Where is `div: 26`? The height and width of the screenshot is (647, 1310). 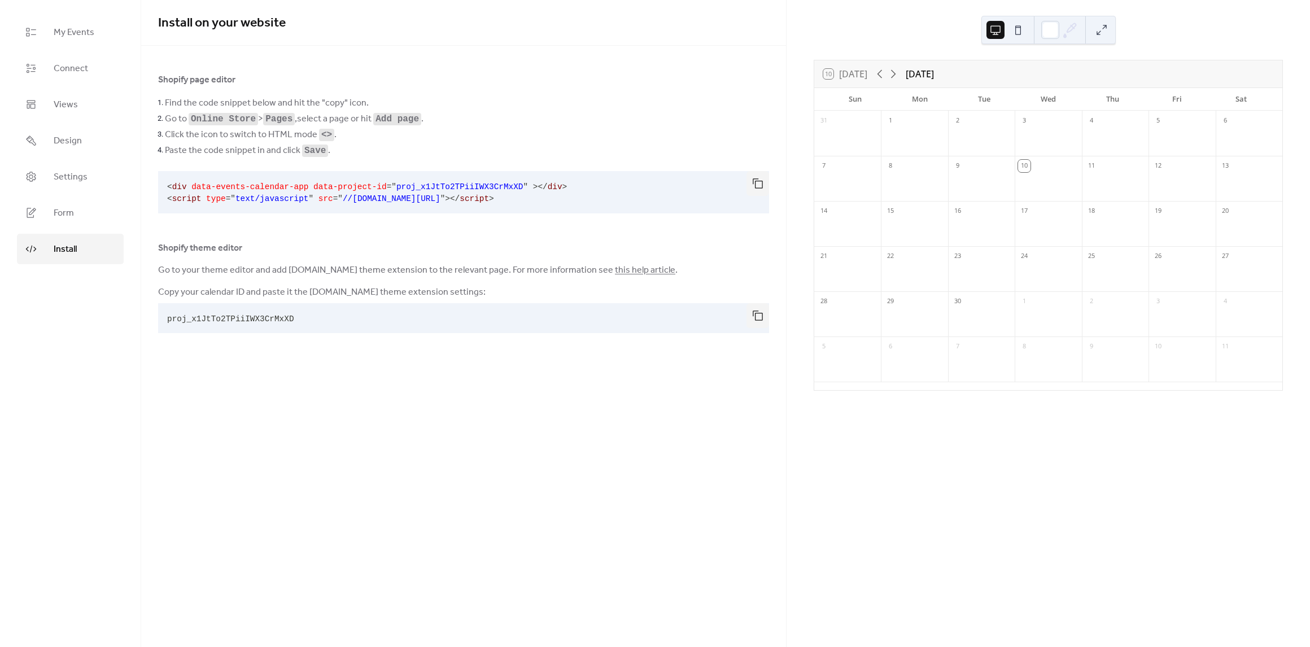
div: 26 is located at coordinates (1158, 256).